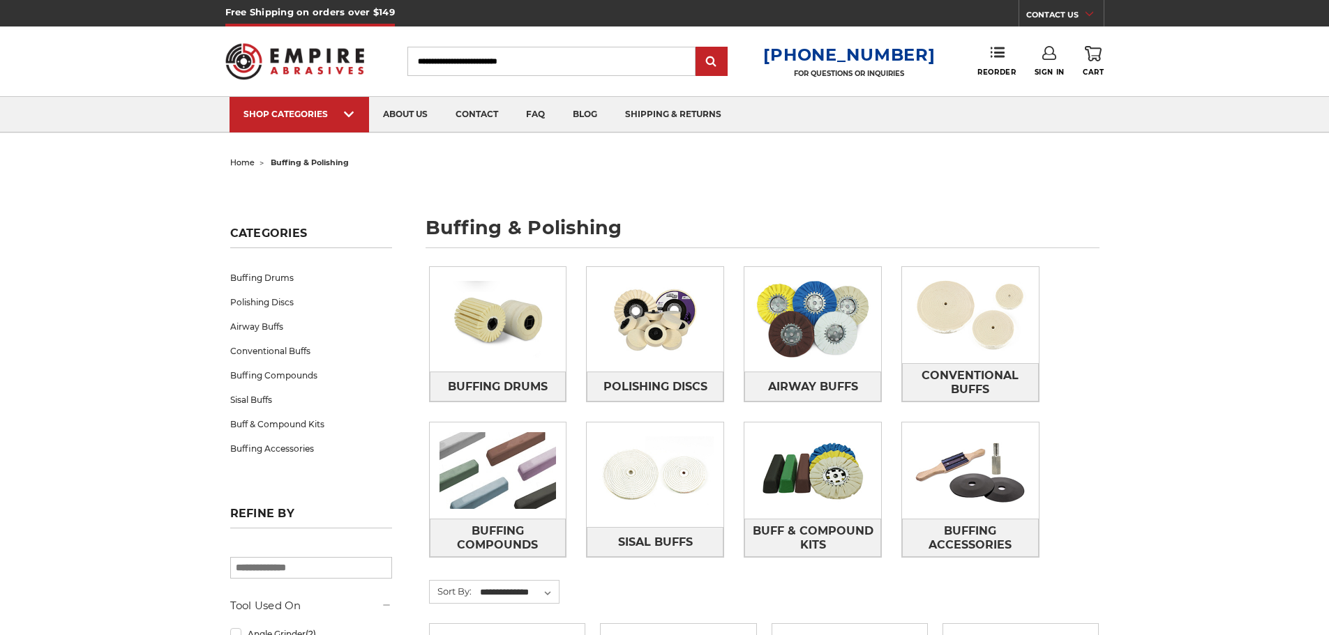 This screenshot has width=1329, height=635. What do you see at coordinates (518, 593) in the screenshot?
I see `select: Sort By:` at bounding box center [518, 593].